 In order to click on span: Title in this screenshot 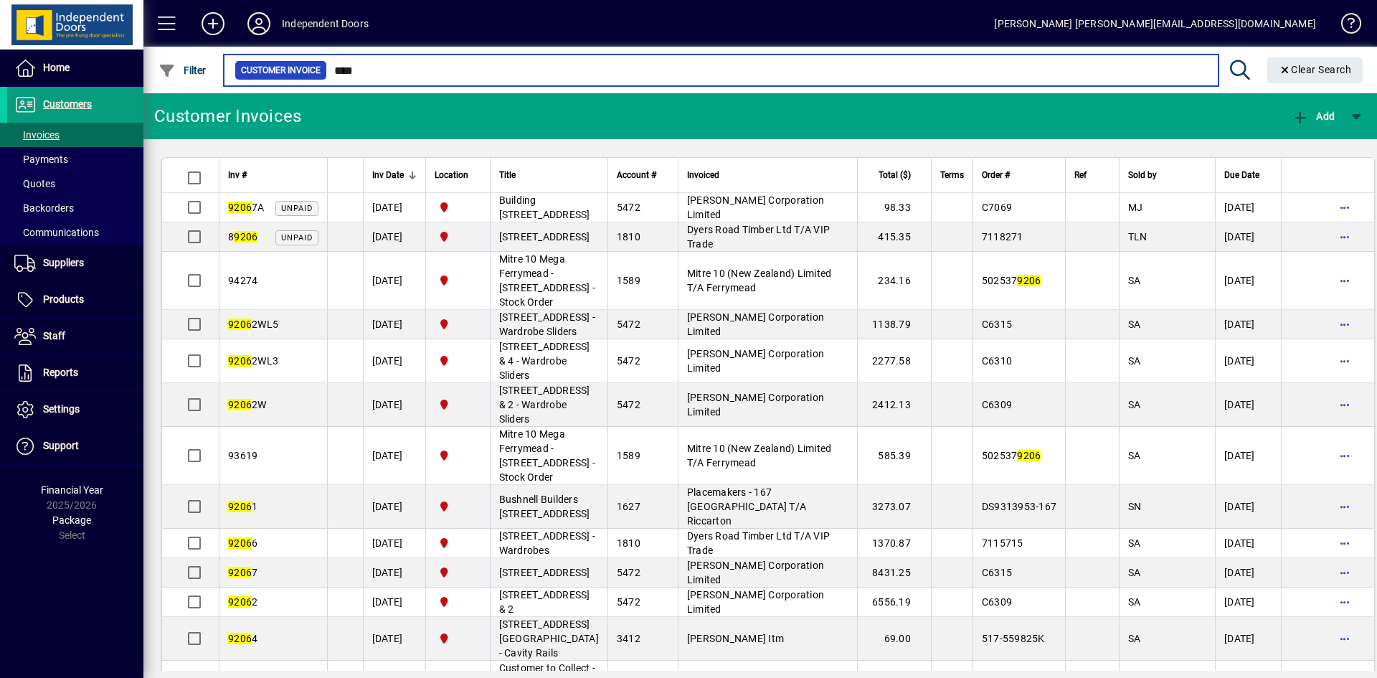, I will do `click(507, 175)`.